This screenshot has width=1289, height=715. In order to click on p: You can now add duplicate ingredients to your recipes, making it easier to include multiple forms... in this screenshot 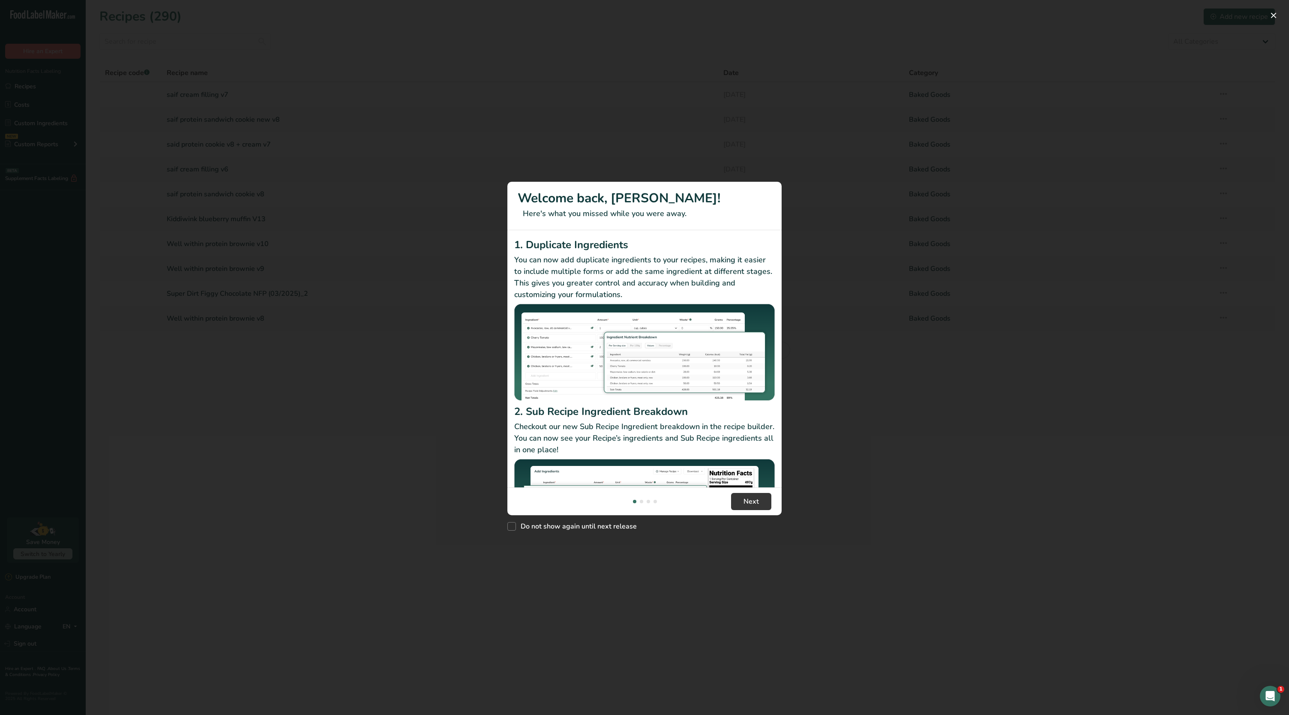, I will do `click(644, 277)`.